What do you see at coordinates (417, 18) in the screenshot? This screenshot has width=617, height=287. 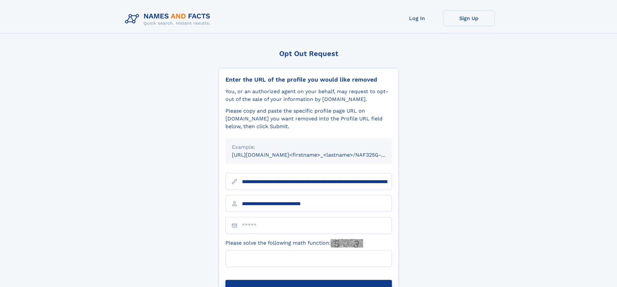 I see `a: Log In` at bounding box center [417, 18].